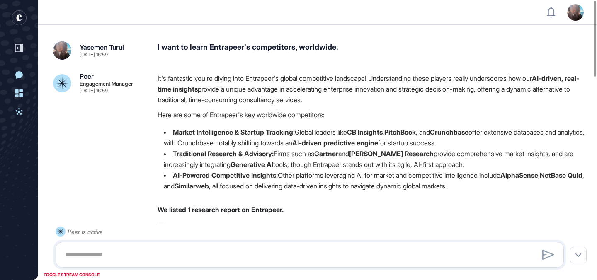 This screenshot has height=280, width=597. Describe the element at coordinates (519, 175) in the screenshot. I see `strong: AlphaSense` at that location.